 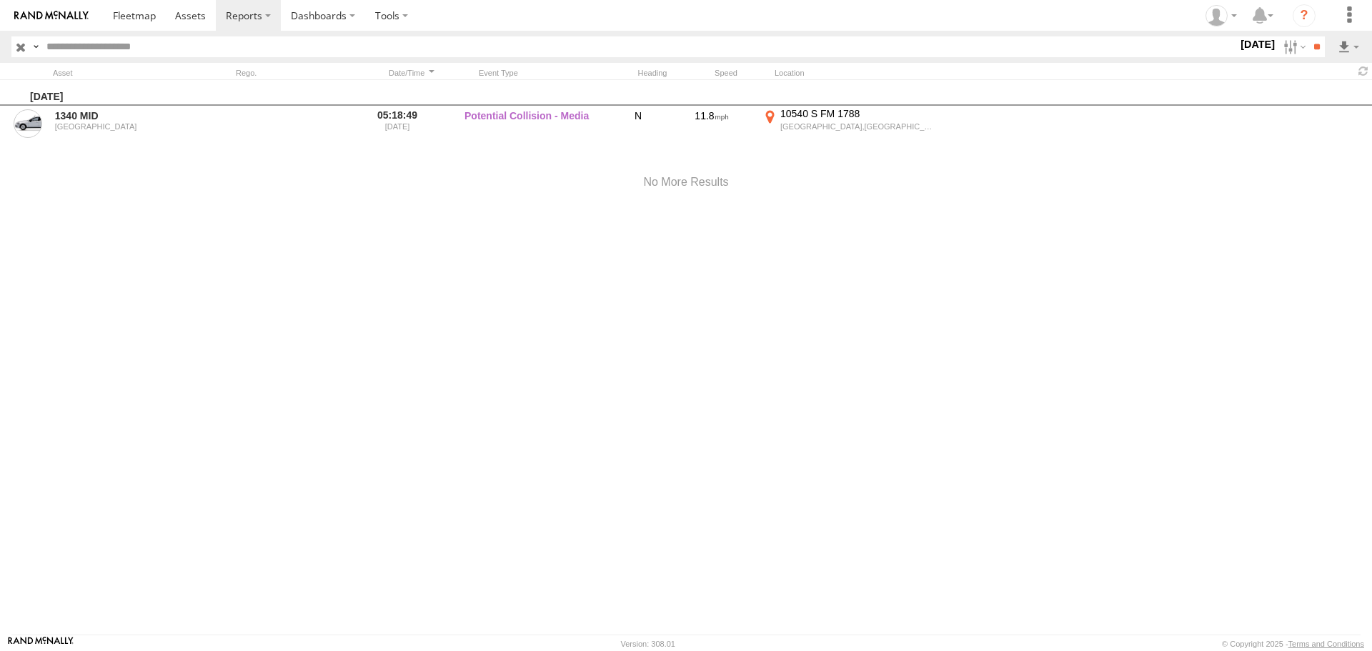 What do you see at coordinates (124, 116) in the screenshot?
I see `a: 1340 MID` at bounding box center [124, 116].